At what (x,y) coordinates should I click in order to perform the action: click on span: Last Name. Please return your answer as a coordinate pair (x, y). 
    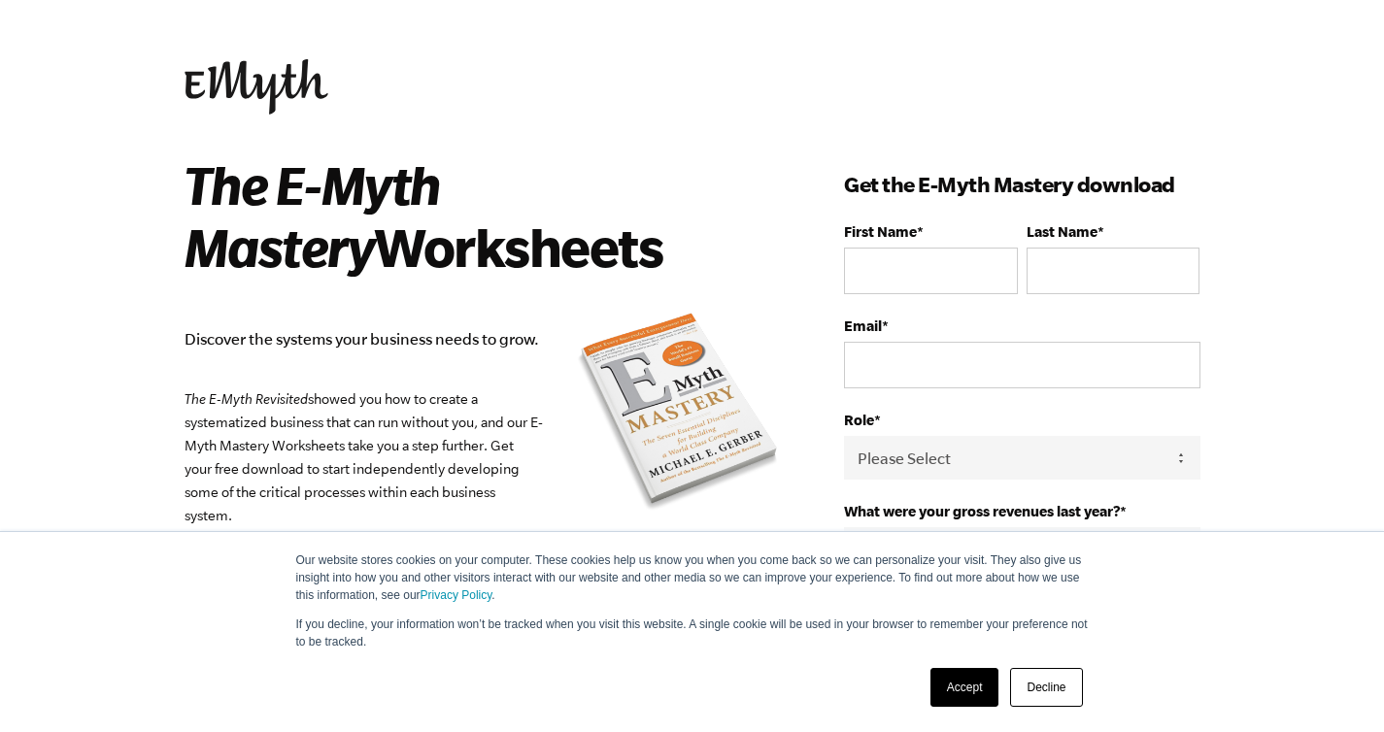
    Looking at the image, I should click on (1061, 231).